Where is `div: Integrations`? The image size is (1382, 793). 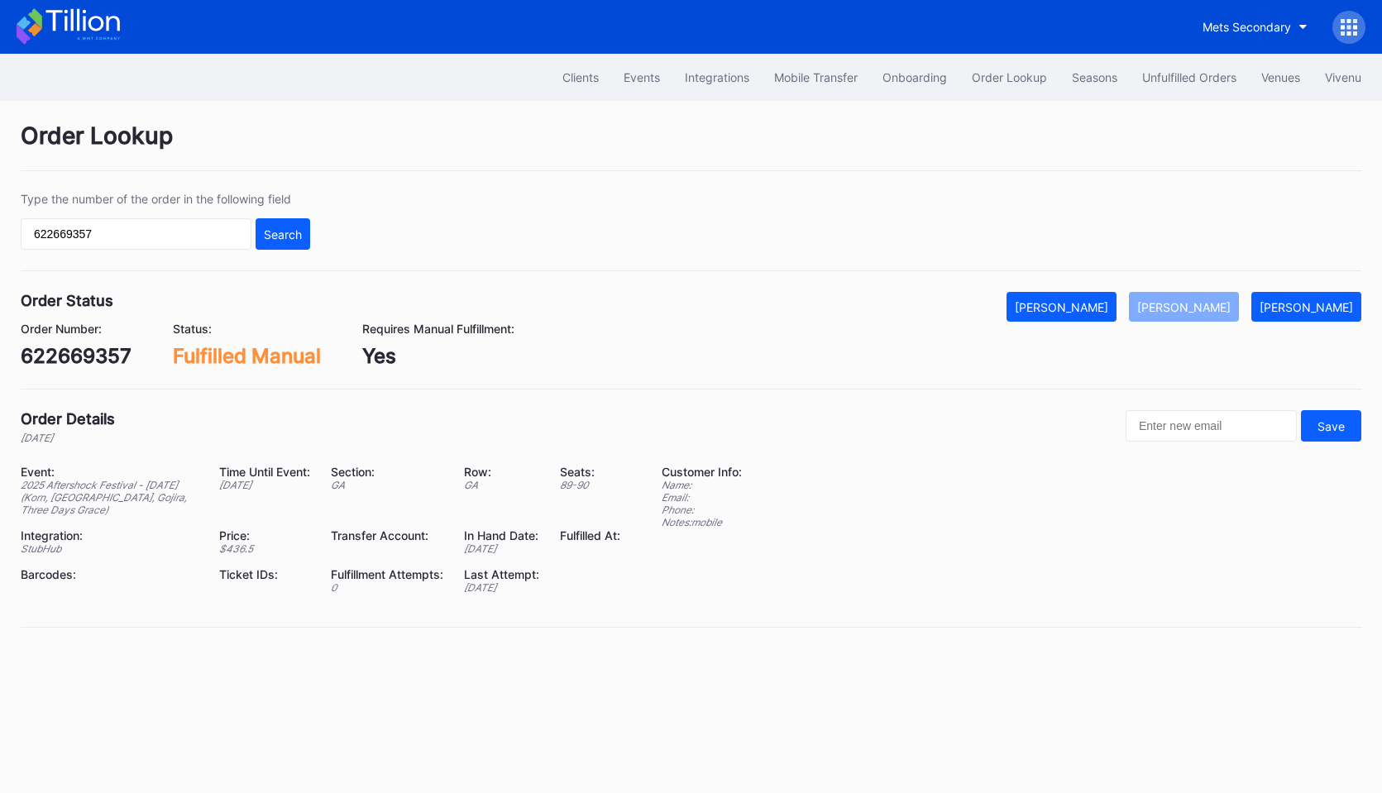 div: Integrations is located at coordinates (717, 77).